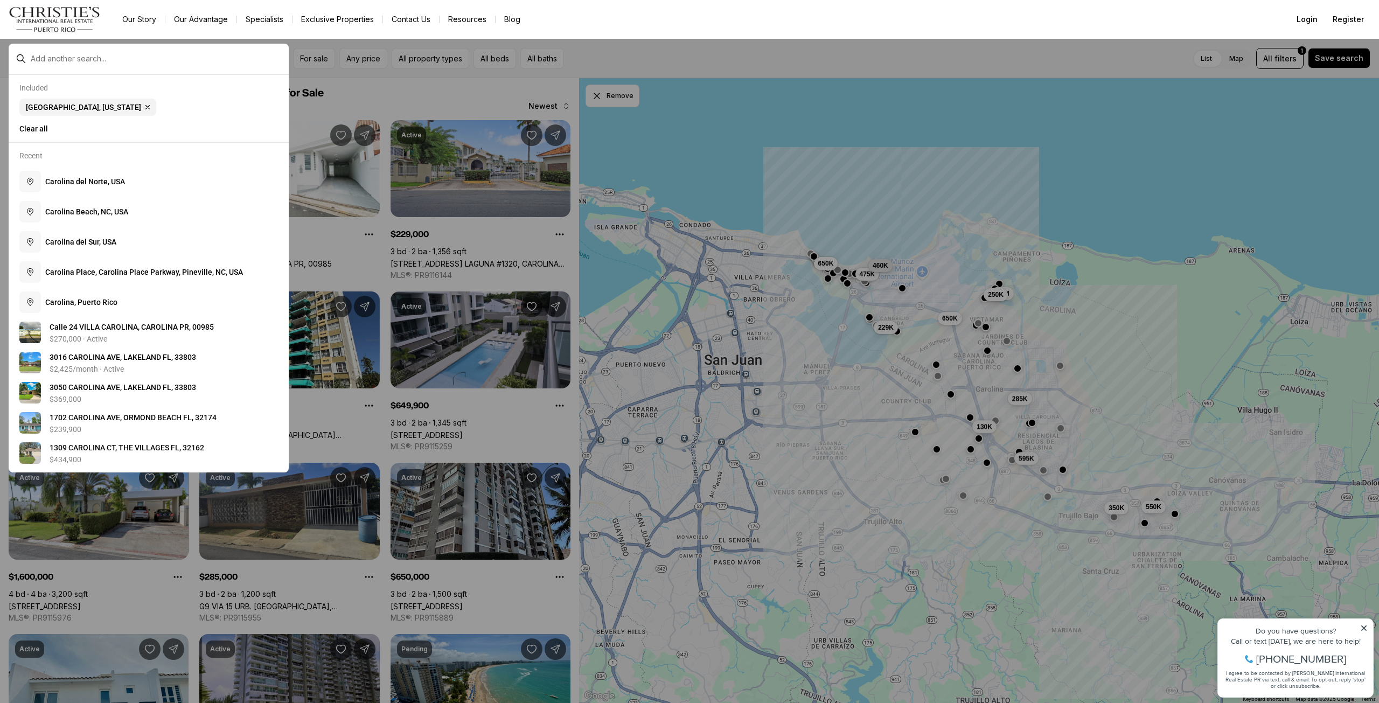  What do you see at coordinates (149, 182) in the screenshot?
I see `button: Carolina del Norte, USA` at bounding box center [149, 182].